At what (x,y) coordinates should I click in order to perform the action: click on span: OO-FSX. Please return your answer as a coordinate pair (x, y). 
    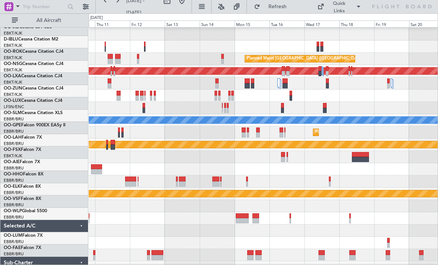
    Looking at the image, I should click on (12, 150).